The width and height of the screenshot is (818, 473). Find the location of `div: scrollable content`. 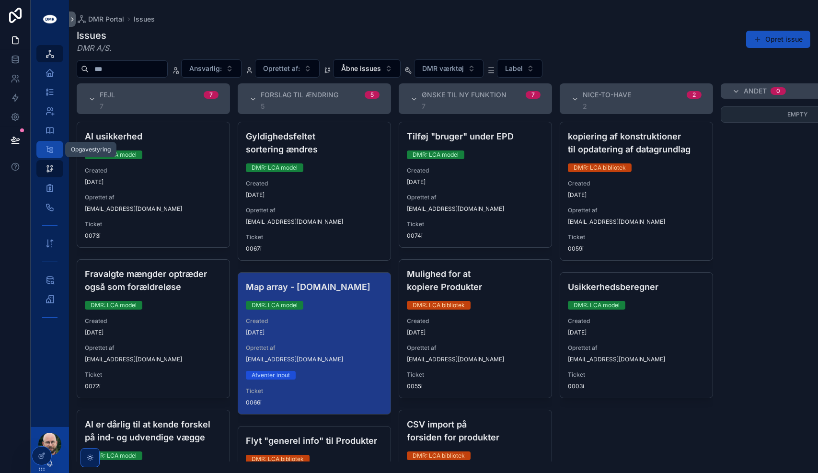

div: scrollable content is located at coordinates (50, 188).